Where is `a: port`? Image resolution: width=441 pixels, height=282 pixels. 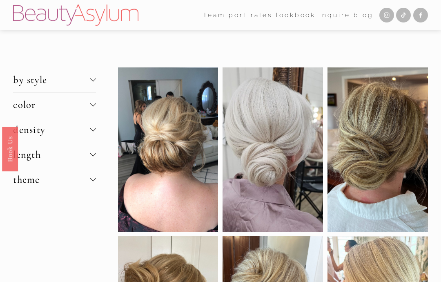 a: port is located at coordinates (238, 15).